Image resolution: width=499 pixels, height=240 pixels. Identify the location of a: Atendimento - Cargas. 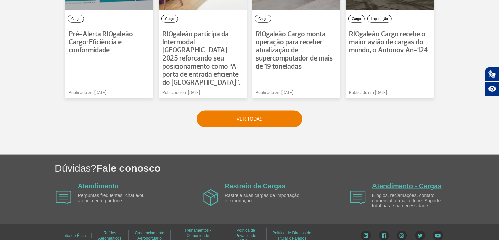
(407, 186).